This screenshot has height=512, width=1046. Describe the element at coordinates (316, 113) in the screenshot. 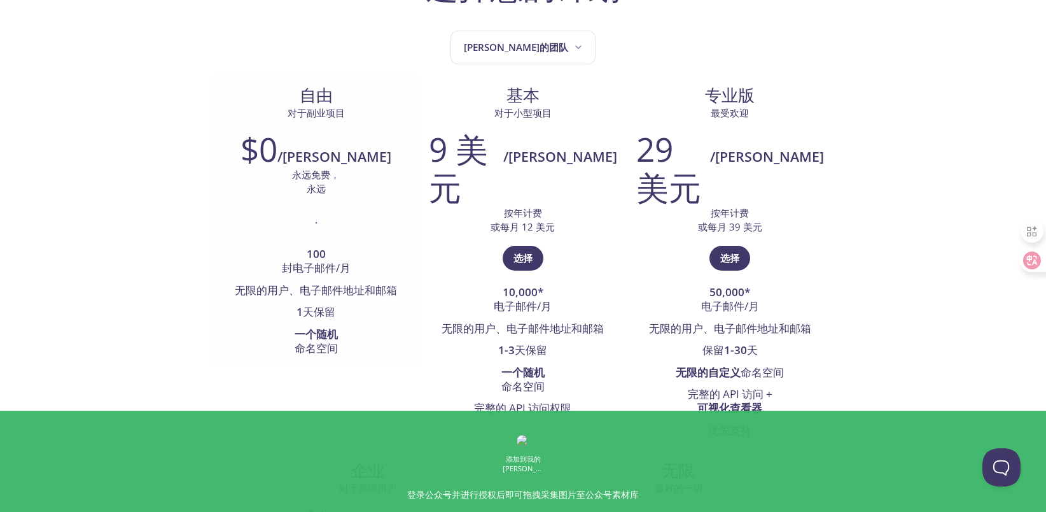

I see `span: 对于副业项目` at that location.